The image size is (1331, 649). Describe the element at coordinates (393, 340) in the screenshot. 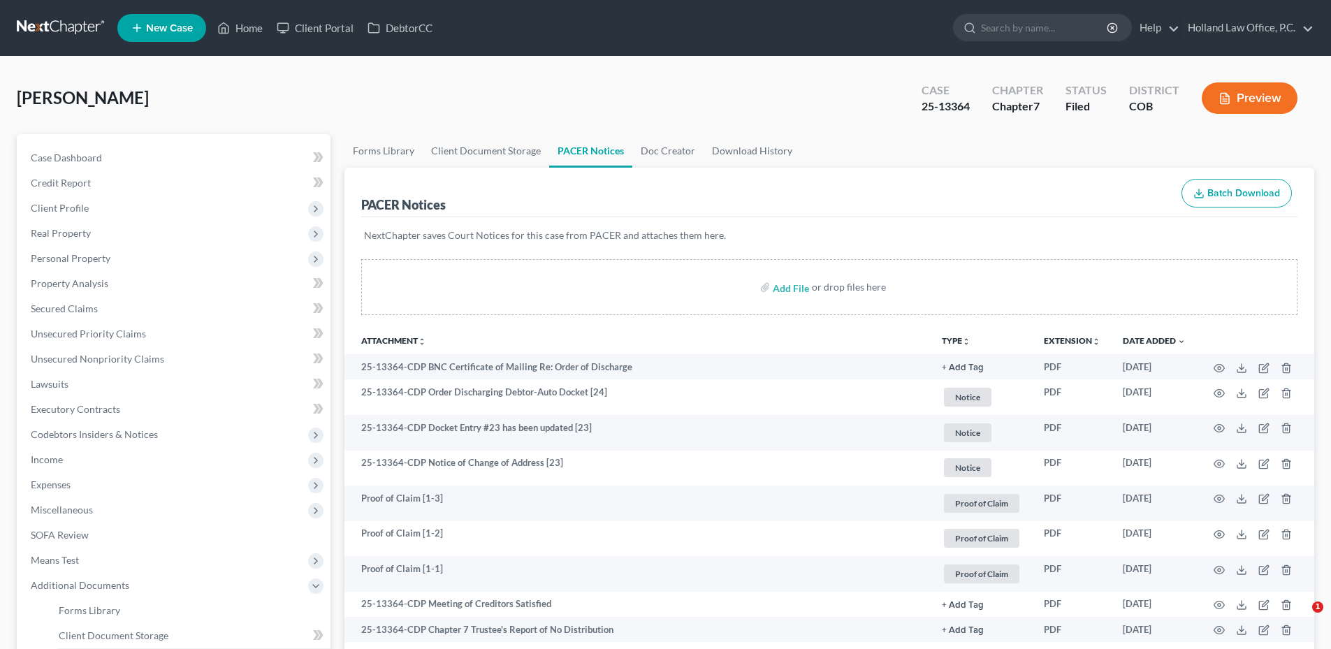

I see `a: Attachmentunfold_more` at that location.